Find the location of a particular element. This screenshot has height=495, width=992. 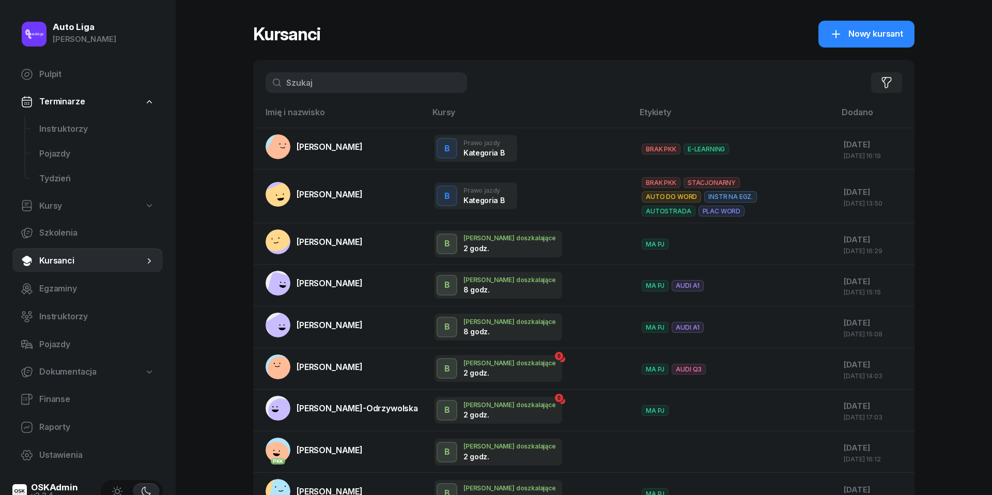

span: STACJONARNY is located at coordinates (711, 182).